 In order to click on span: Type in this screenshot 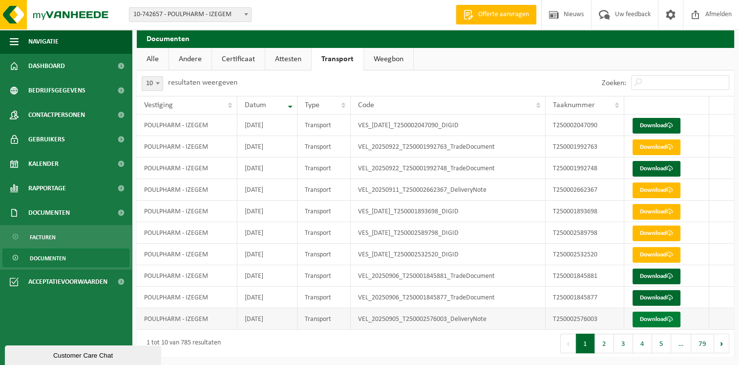, I will do `click(312, 105)`.